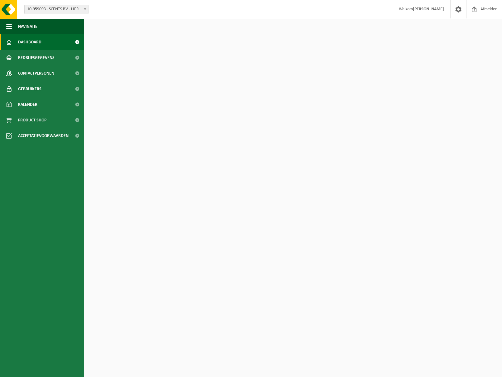 Image resolution: width=502 pixels, height=377 pixels. Describe the element at coordinates (36, 73) in the screenshot. I see `span: Contactpersonen` at that location.